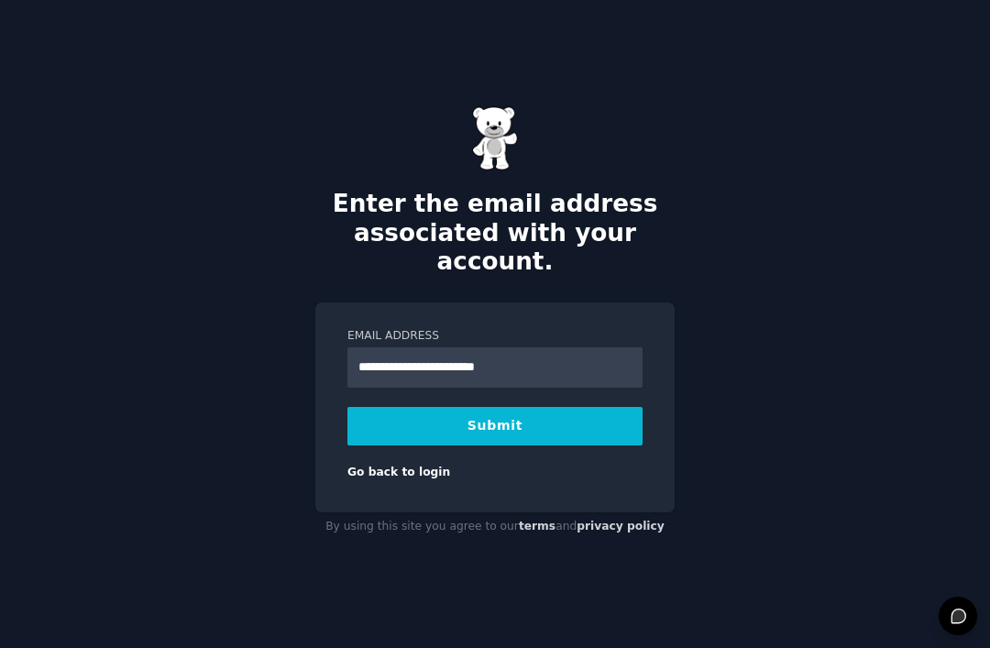 Image resolution: width=990 pixels, height=648 pixels. Describe the element at coordinates (495, 337) in the screenshot. I see `label: Email Address` at that location.